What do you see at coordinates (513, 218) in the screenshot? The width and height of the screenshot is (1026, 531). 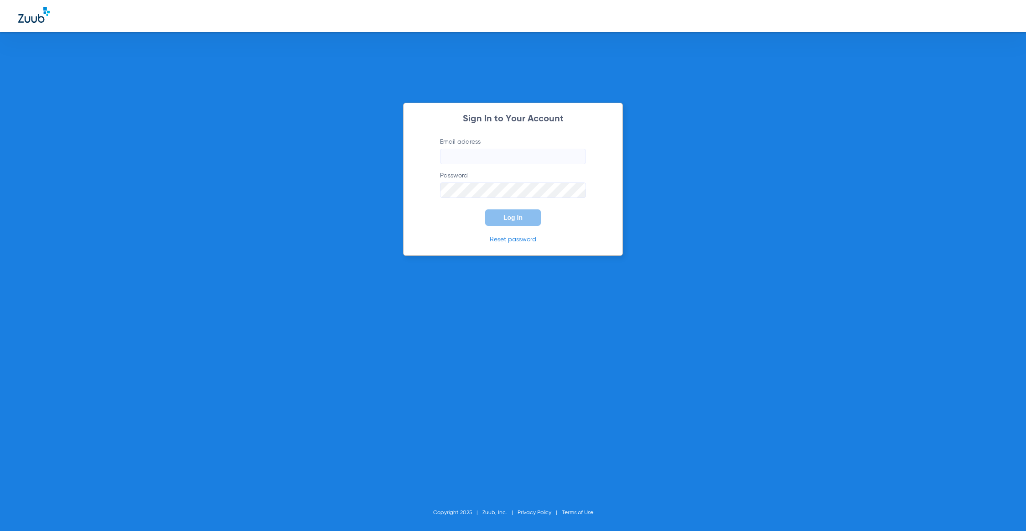 I see `button: Log In` at bounding box center [513, 218].